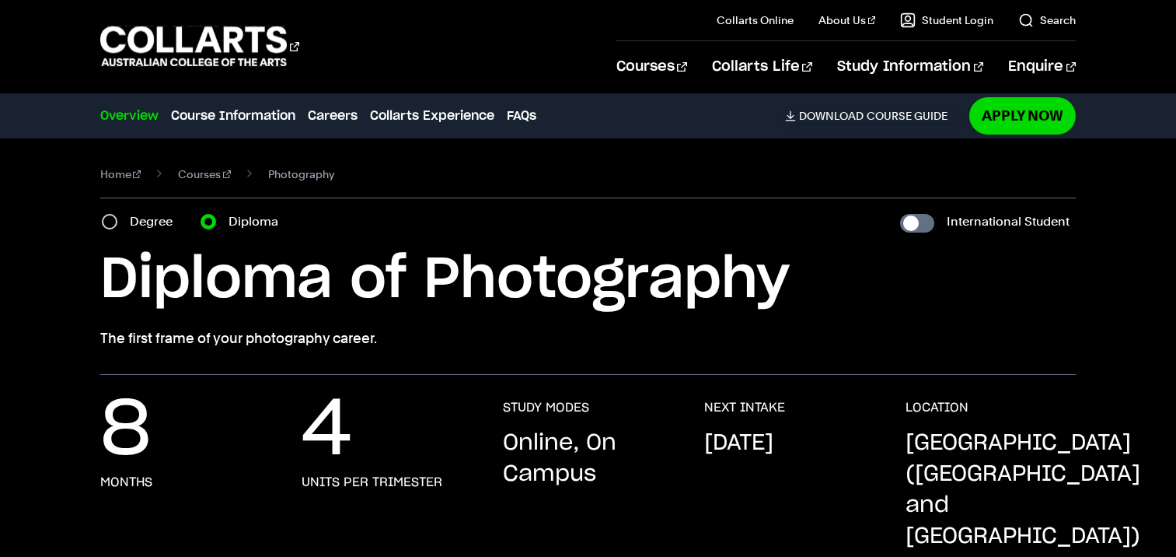 The width and height of the screenshot is (1176, 557). Describe the element at coordinates (327, 431) in the screenshot. I see `p: 4` at that location.